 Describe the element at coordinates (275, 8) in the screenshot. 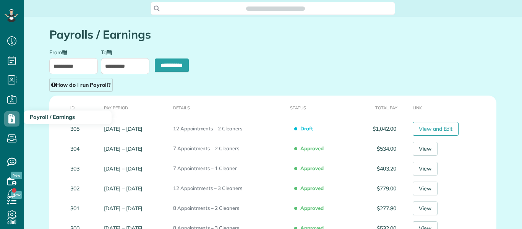

I see `span: Search ZenMaid…` at that location.